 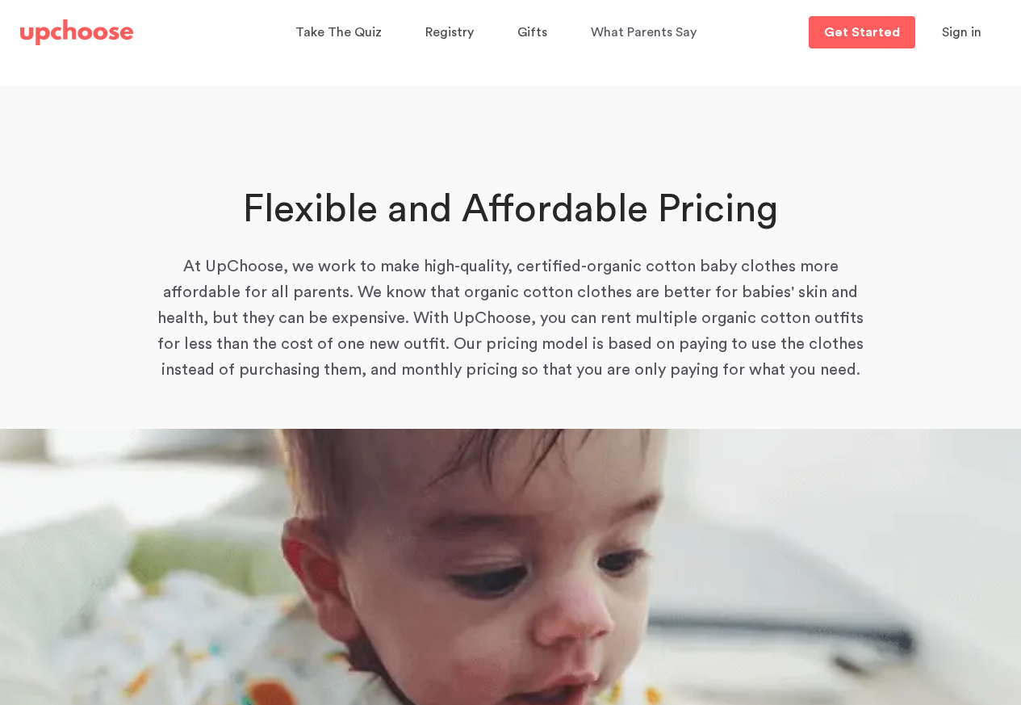 I want to click on a: What Parents Say, so click(x=646, y=32).